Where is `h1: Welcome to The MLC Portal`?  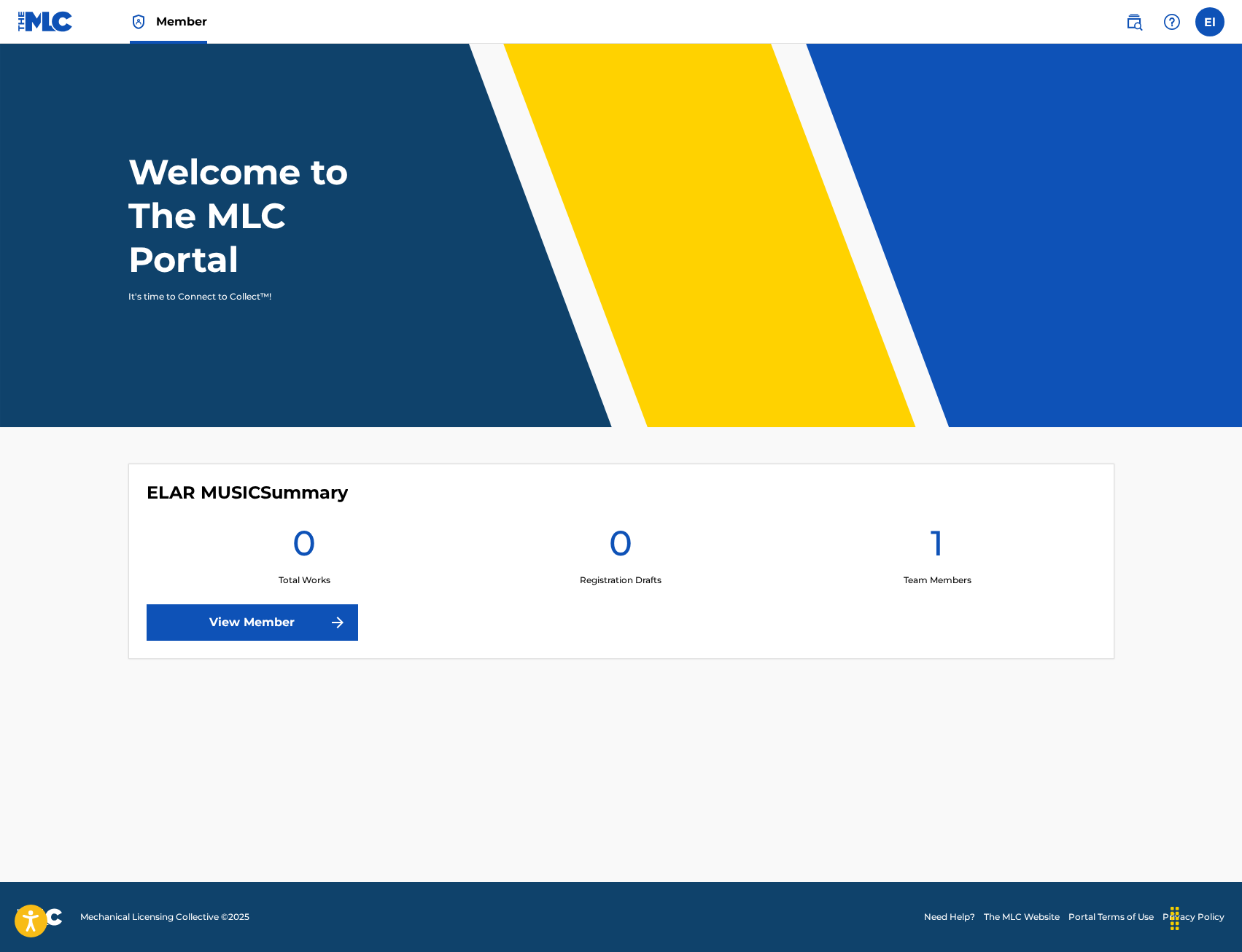 h1: Welcome to The MLC Portal is located at coordinates (265, 215).